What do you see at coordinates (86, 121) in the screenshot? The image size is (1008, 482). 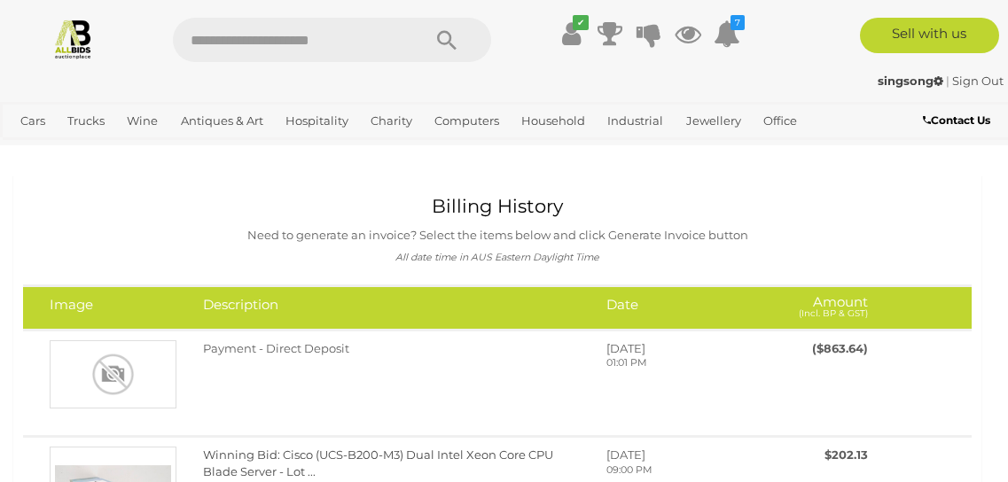 I see `a: Trucks` at bounding box center [86, 121].